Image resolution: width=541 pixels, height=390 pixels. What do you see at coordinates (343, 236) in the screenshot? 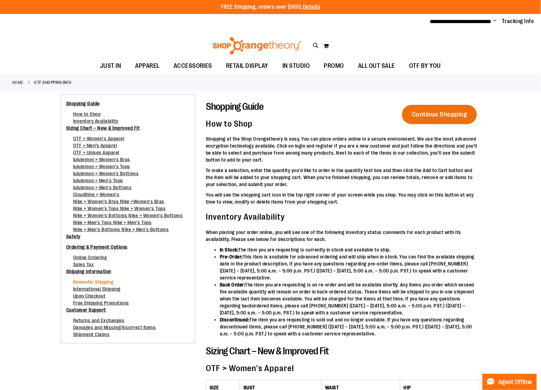
I see `p: When placing your order online, you will see one of the following inventory status comments for e...` at bounding box center [343, 236].